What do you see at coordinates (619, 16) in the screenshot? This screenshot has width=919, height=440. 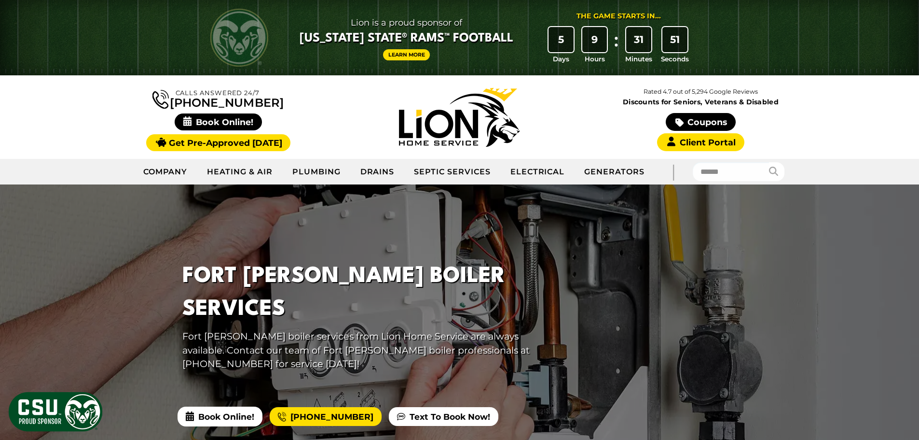 I see `div: The Game Starts in...` at bounding box center [619, 16].